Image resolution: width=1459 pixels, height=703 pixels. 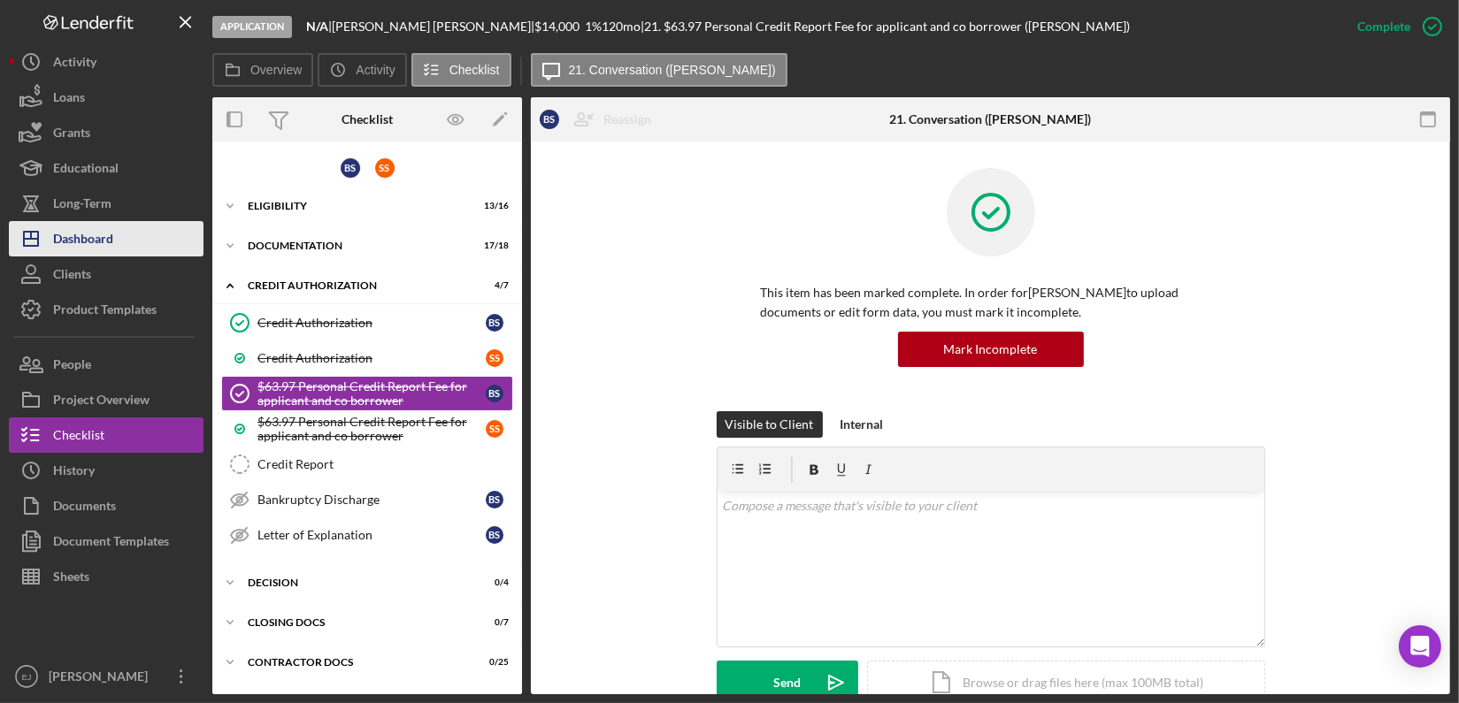 I want to click on text: EJ, so click(x=26, y=677).